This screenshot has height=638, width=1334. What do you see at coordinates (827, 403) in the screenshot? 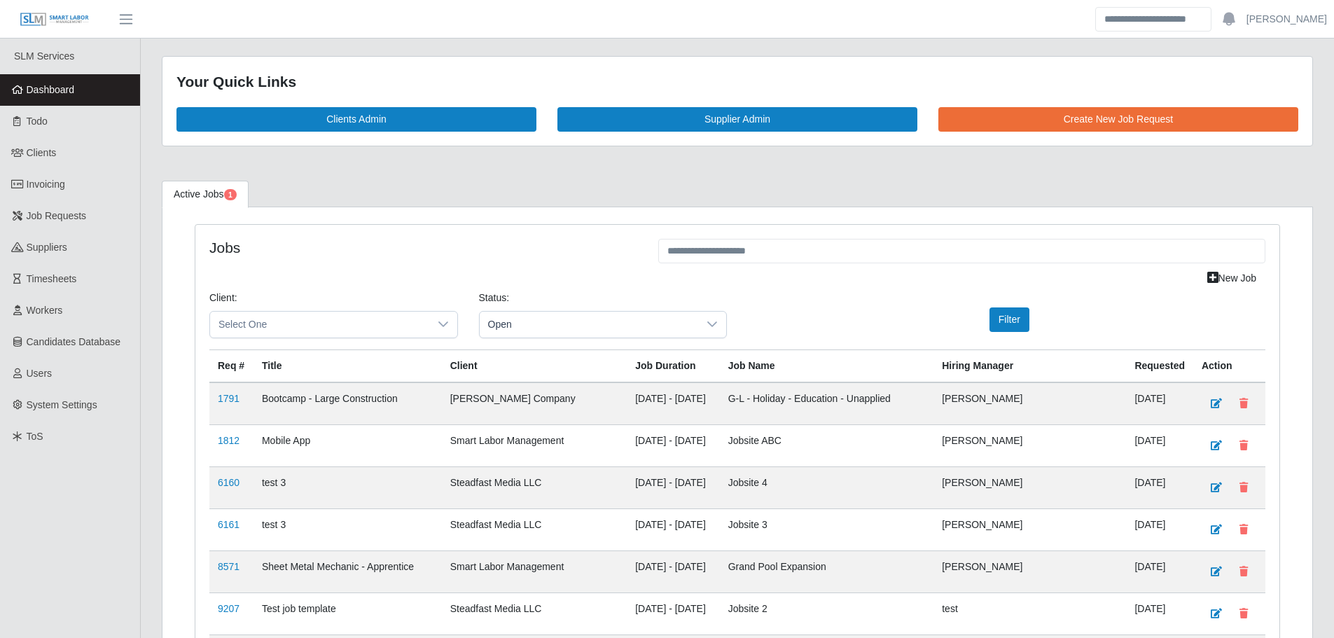
I see `td: G-L - Holiday - Education - Unapplied` at bounding box center [827, 403].